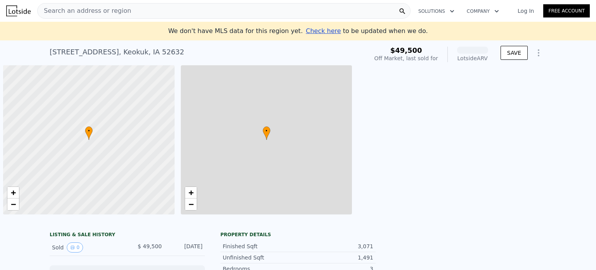 This screenshot has width=596, height=270. What do you see at coordinates (87, 247) in the screenshot?
I see `div: Sold` at bounding box center [87, 247].